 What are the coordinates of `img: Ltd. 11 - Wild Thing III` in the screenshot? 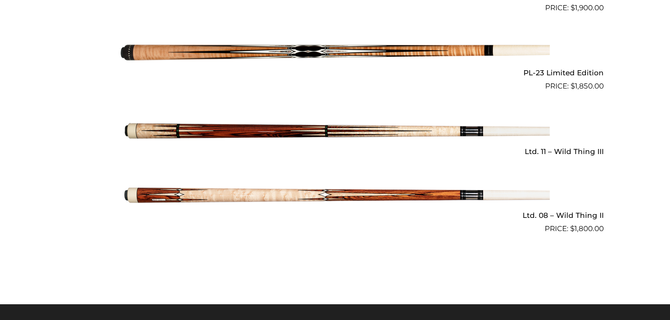 It's located at (335, 131).